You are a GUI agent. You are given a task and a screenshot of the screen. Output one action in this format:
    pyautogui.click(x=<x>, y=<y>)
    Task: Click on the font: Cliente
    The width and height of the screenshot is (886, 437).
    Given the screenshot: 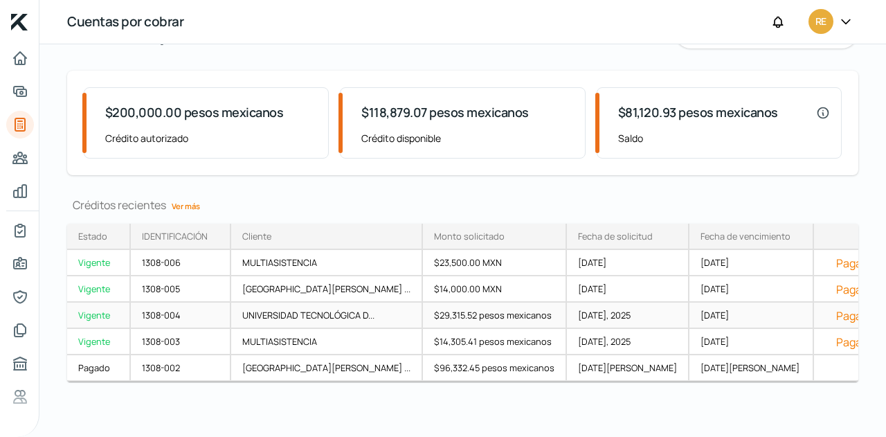 What is the action you would take?
    pyautogui.click(x=257, y=236)
    